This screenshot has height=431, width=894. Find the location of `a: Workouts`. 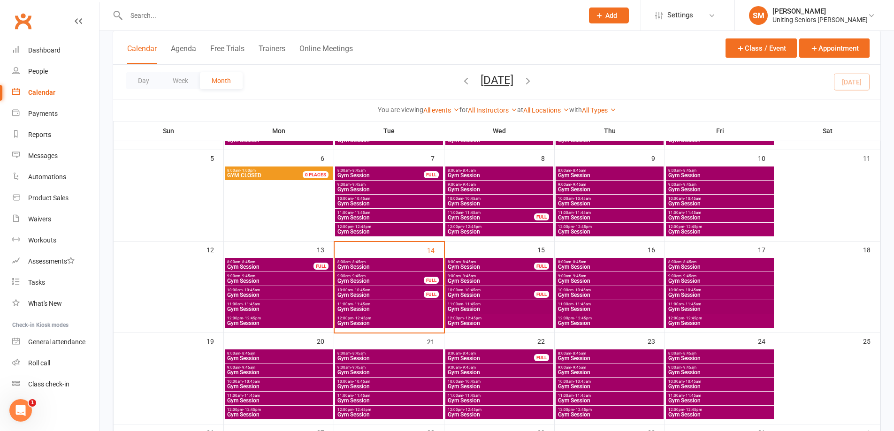

a: Workouts is located at coordinates (55, 240).